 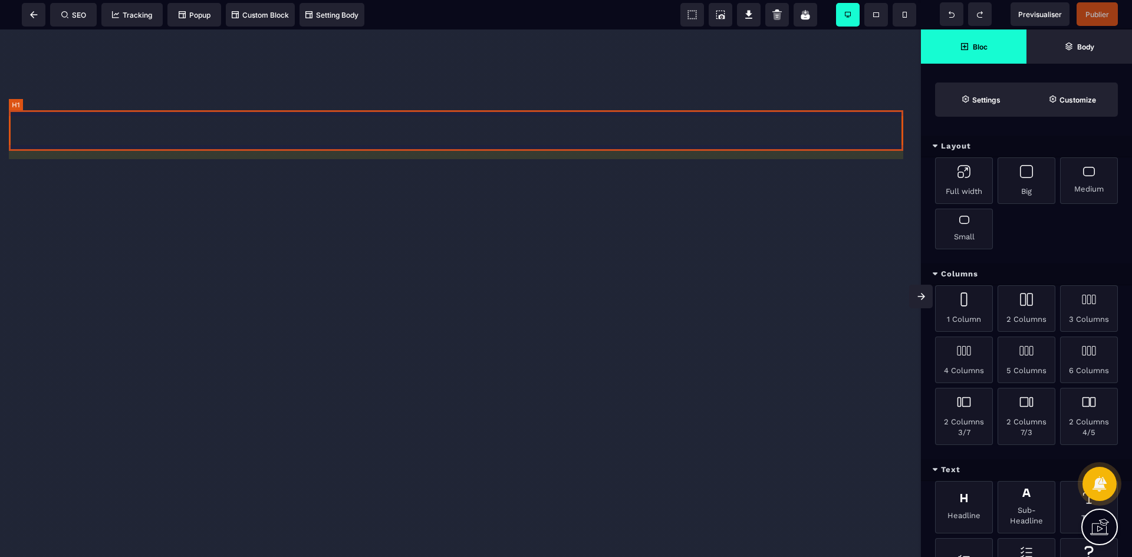 I want to click on div: Big, so click(x=1026, y=180).